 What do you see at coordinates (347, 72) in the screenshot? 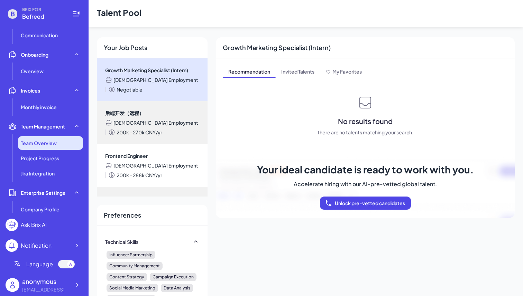
I see `span: My Favorites` at bounding box center [347, 72].